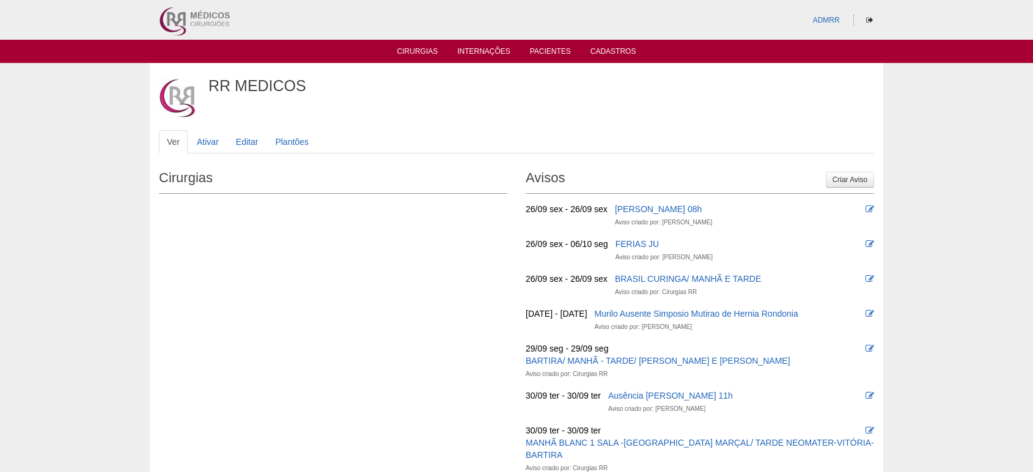  What do you see at coordinates (333, 180) in the screenshot?
I see `h2: Cirurgias` at bounding box center [333, 180].